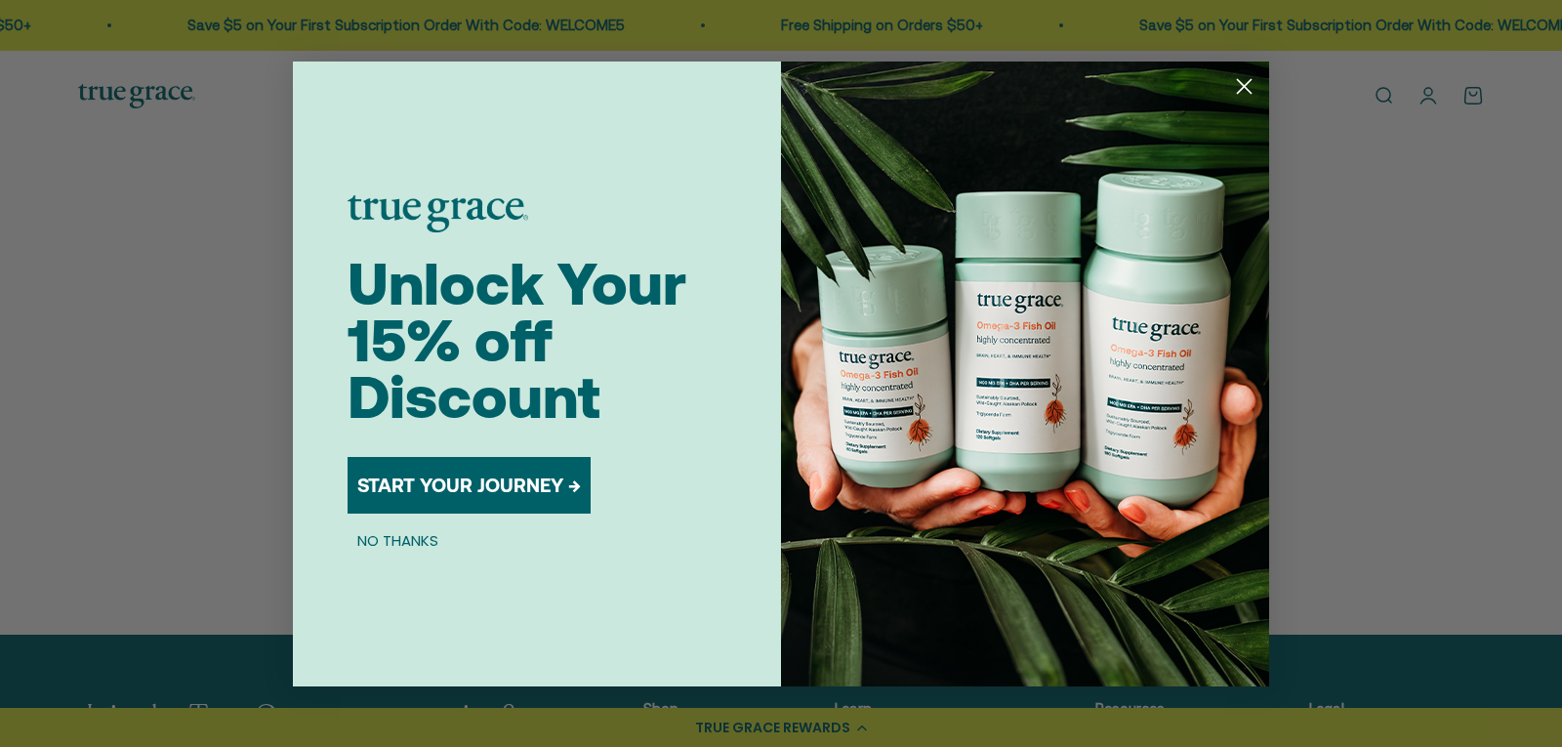 This screenshot has width=1562, height=747. I want to click on button: Close dialog, so click(1244, 86).